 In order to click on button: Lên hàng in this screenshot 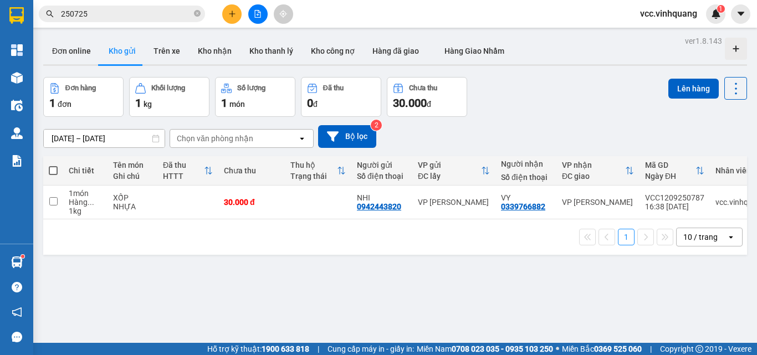, I will do `click(693, 89)`.